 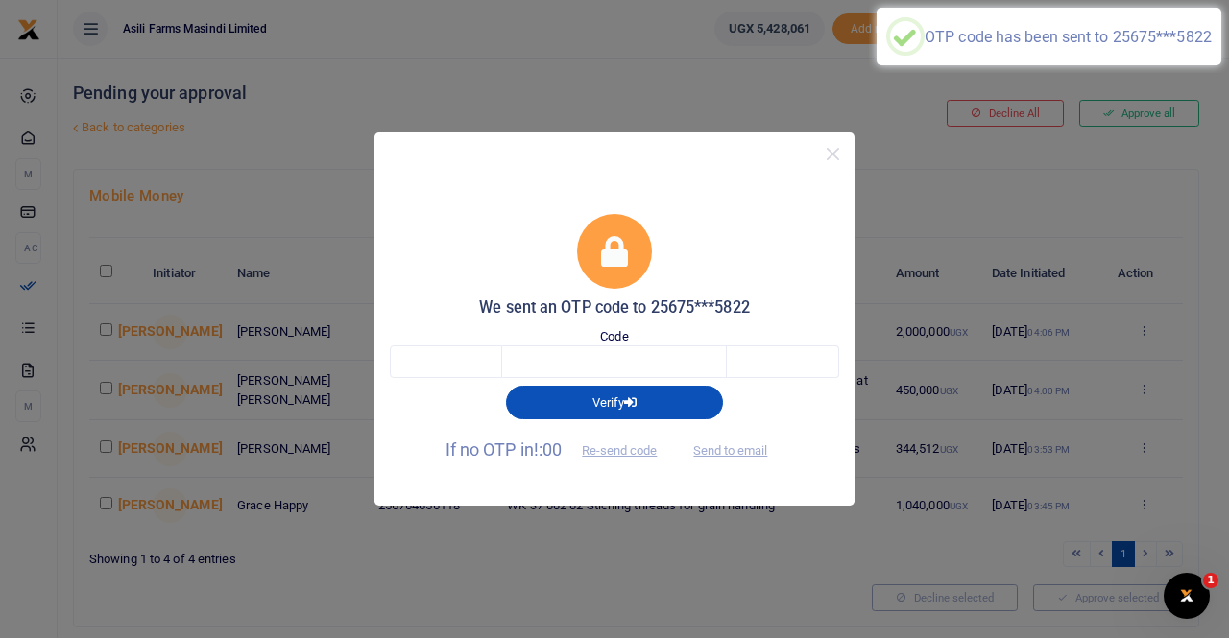 What do you see at coordinates (613, 337) in the screenshot?
I see `label: Code` at bounding box center [613, 337].